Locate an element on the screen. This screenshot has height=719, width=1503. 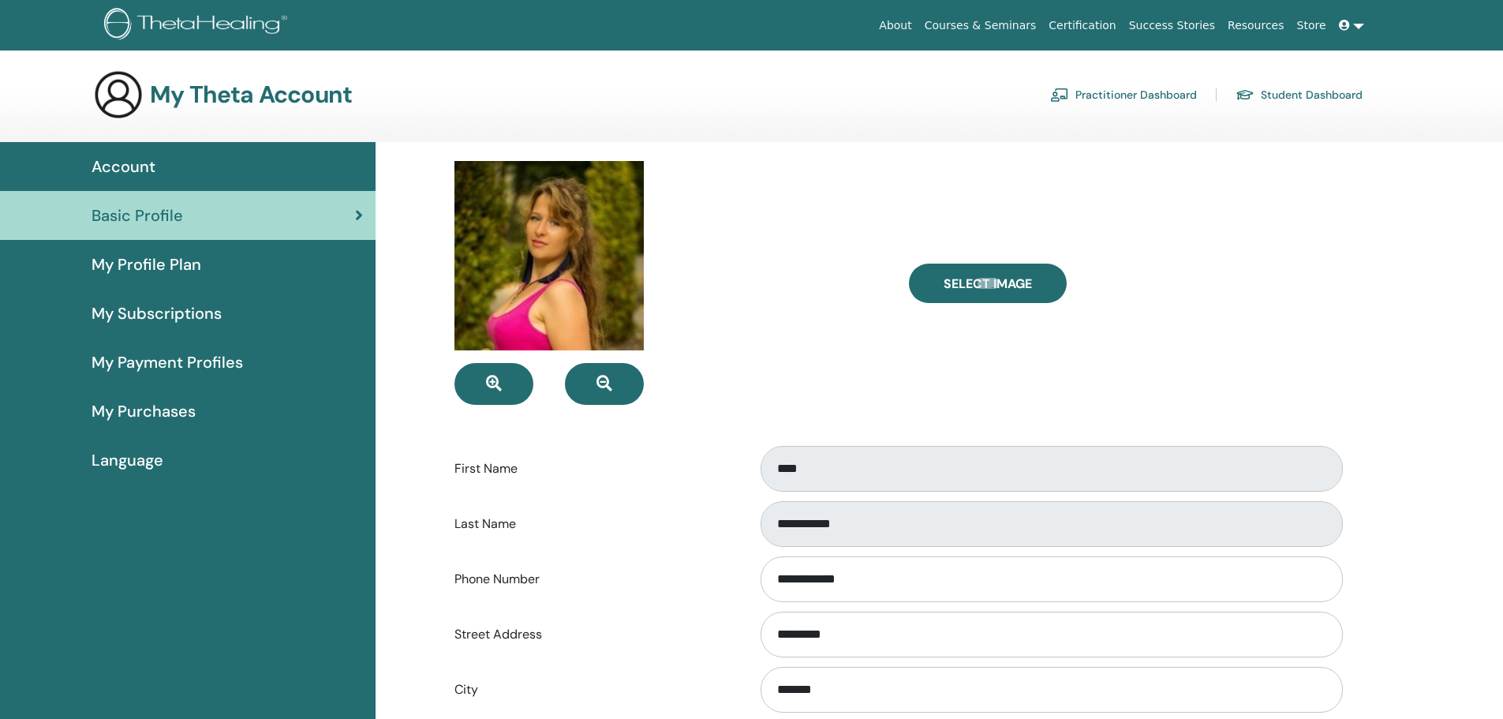
span: My Purchases is located at coordinates (144, 411).